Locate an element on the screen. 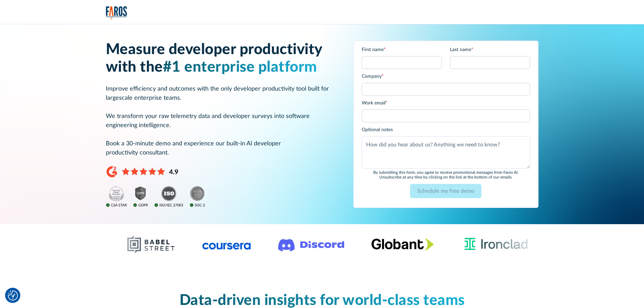 Image resolution: width=644 pixels, height=308 pixels. label: Company is located at coordinates (446, 76).